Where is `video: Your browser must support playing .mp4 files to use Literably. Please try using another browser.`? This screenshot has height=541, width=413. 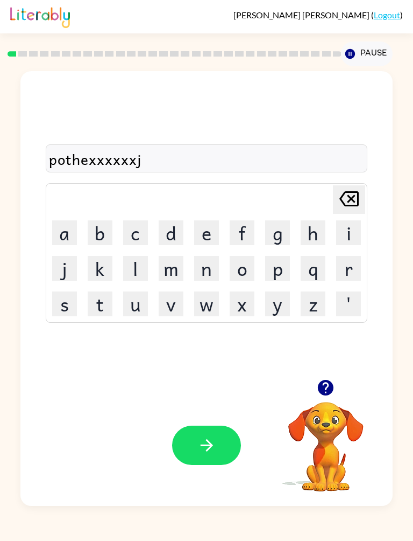 video: Your browser must support playing .mp4 files to use Literably. Please try using another browser. is located at coordinates (326, 439).